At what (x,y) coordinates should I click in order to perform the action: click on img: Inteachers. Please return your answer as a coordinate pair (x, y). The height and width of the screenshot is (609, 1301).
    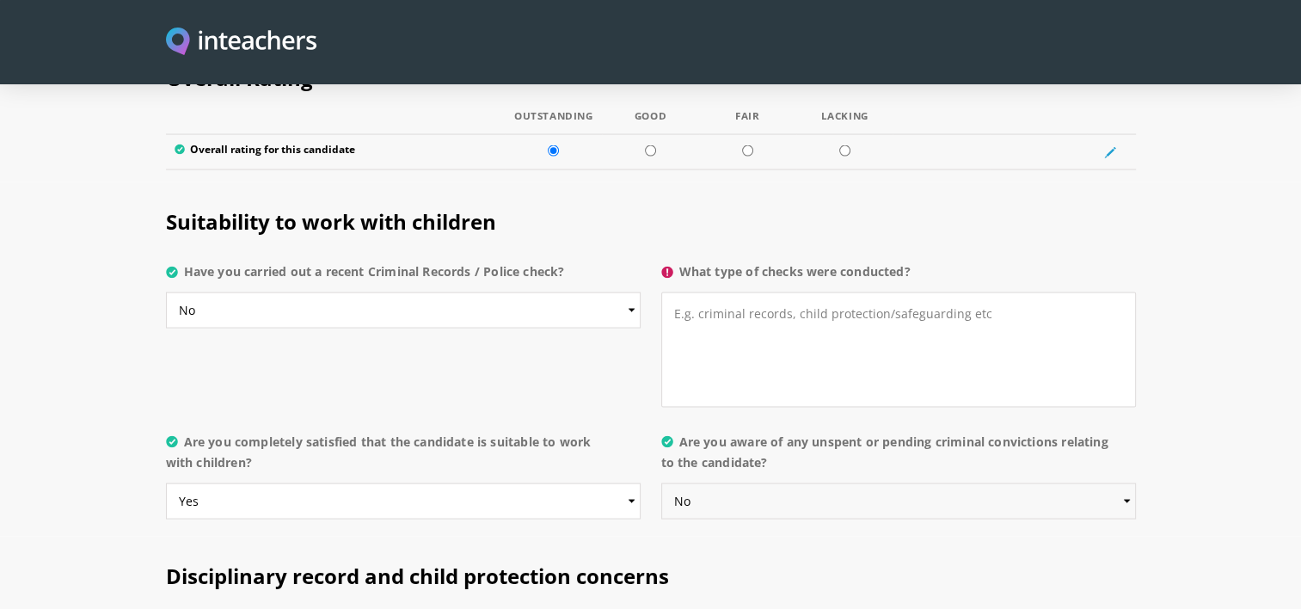
    Looking at the image, I should click on (242, 42).